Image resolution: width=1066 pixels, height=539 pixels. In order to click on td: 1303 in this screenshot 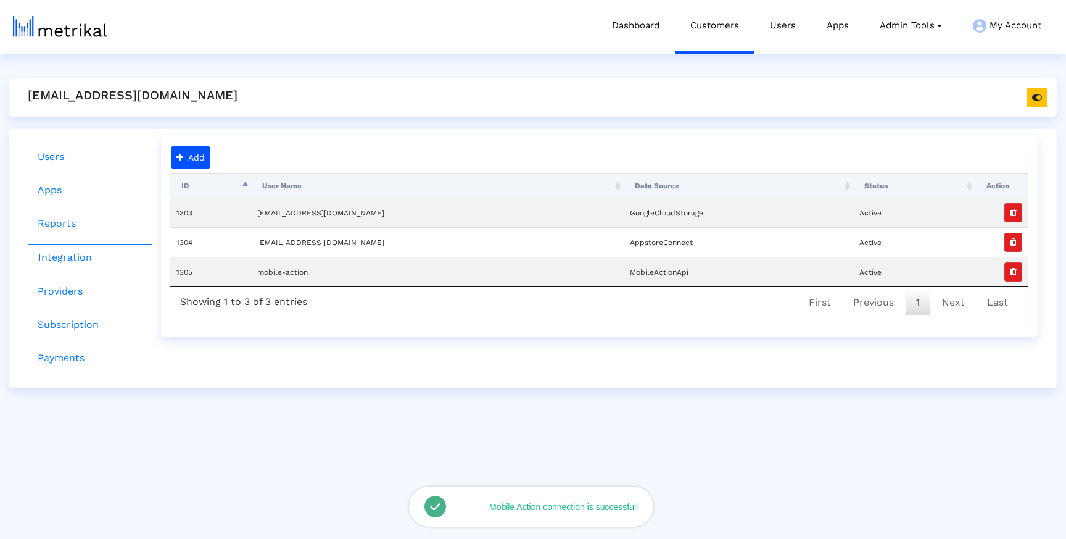, I will do `click(210, 212)`.